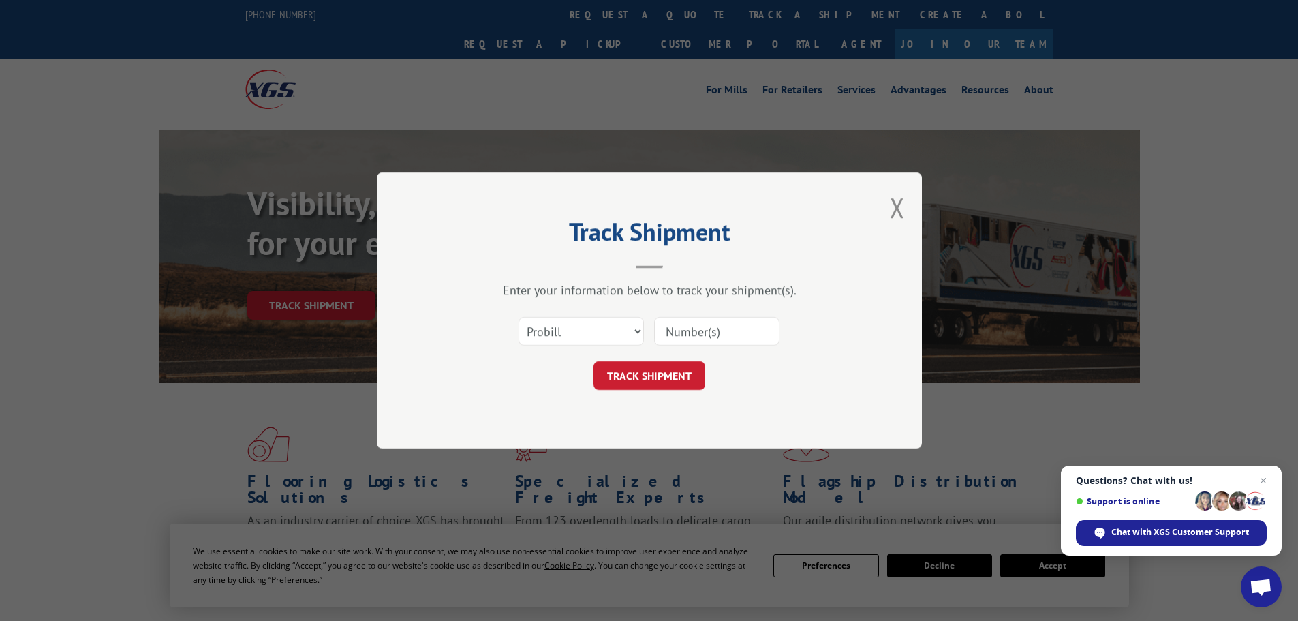 The width and height of the screenshot is (1298, 621). I want to click on div: Chat with XGS Customer Support, so click(1171, 533).